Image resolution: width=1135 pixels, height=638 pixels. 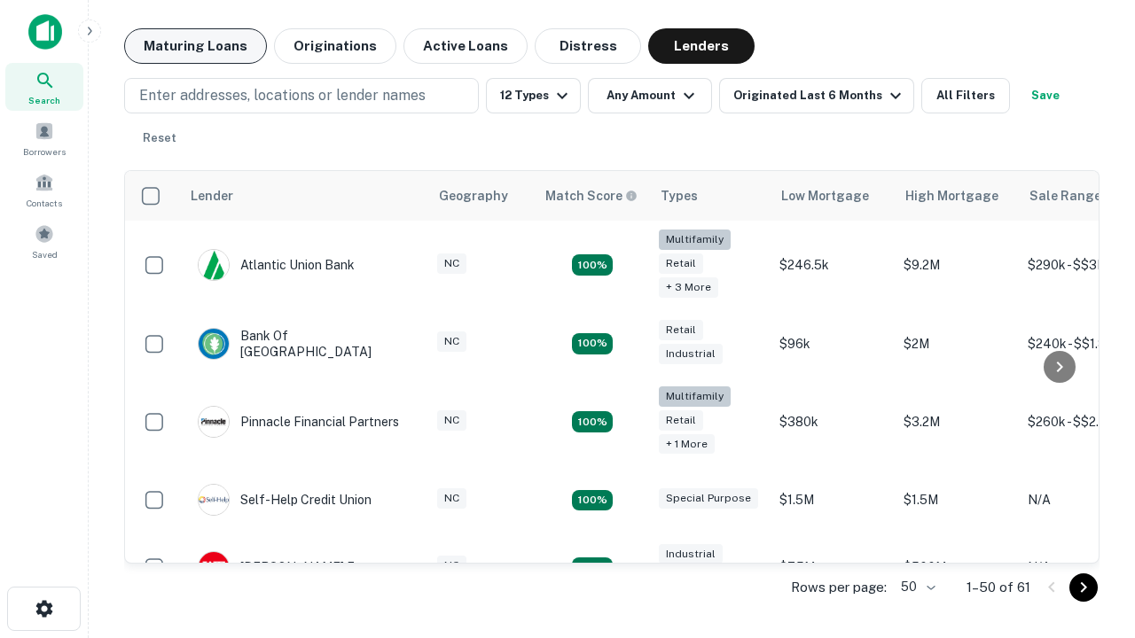 What do you see at coordinates (533, 96) in the screenshot?
I see `button: 12 Types` at bounding box center [533, 96].